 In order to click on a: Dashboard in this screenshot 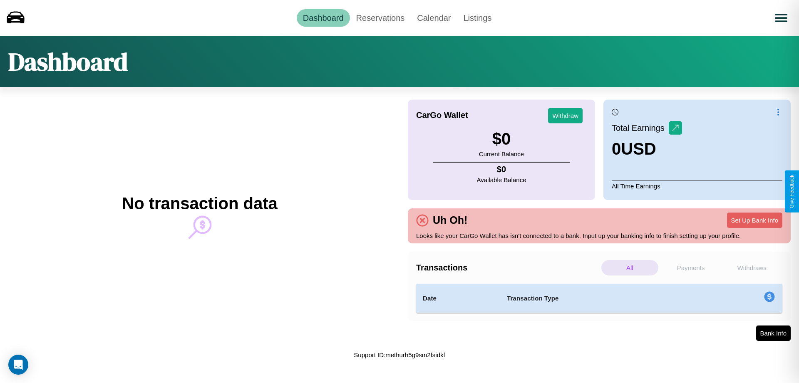, I will do `click(323, 18)`.